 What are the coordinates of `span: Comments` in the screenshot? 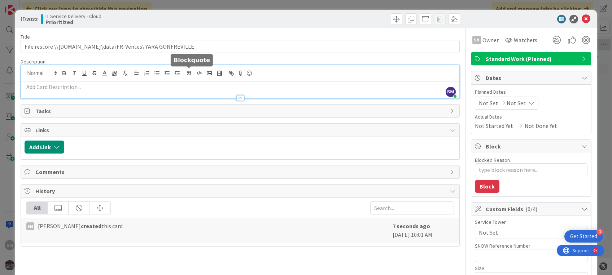 It's located at (241, 172).